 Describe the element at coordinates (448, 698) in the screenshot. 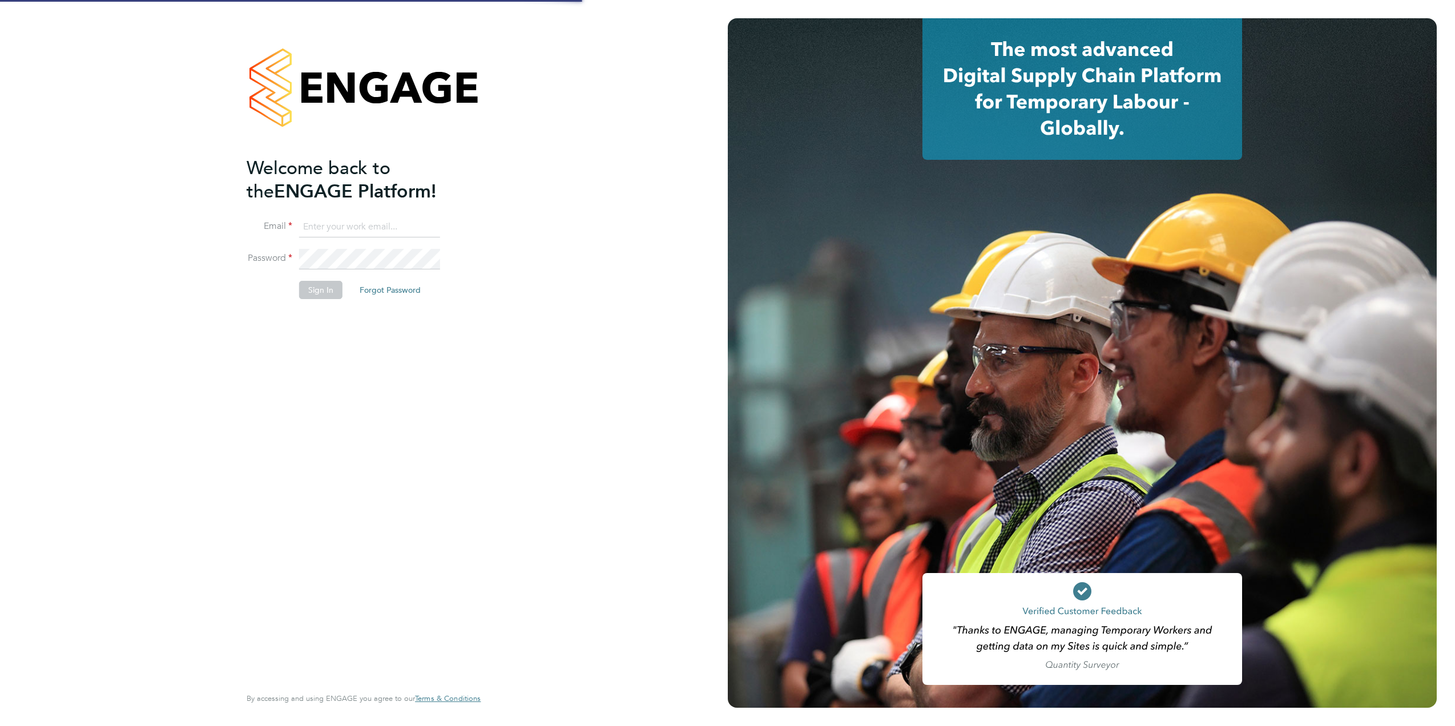

I see `span: Terms & Conditions` at that location.